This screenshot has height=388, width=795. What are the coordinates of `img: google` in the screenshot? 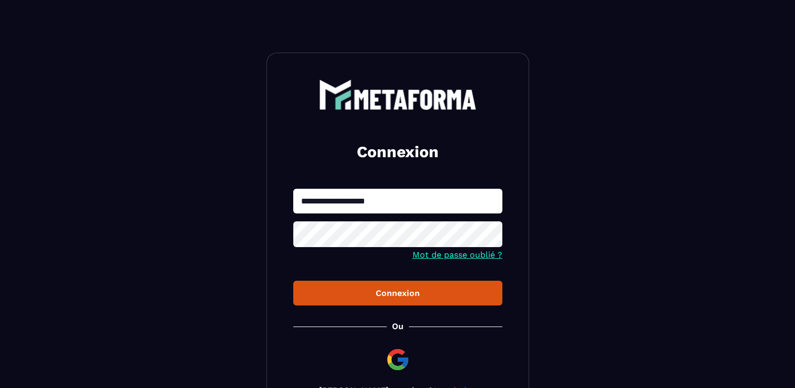 It's located at (398, 359).